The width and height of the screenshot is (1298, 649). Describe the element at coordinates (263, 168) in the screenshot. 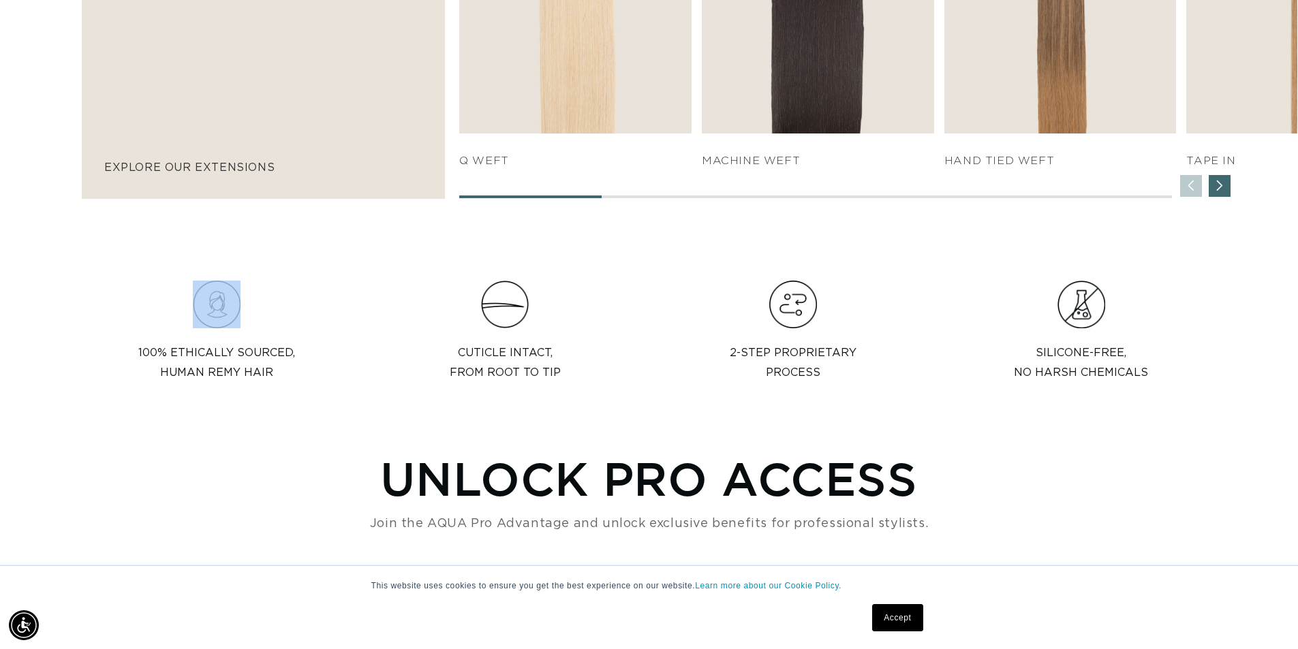

I see `p: explore our extensions` at that location.